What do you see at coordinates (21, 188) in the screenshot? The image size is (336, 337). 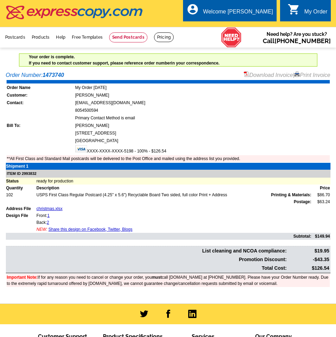 I see `td: Quantity` at bounding box center [21, 188].